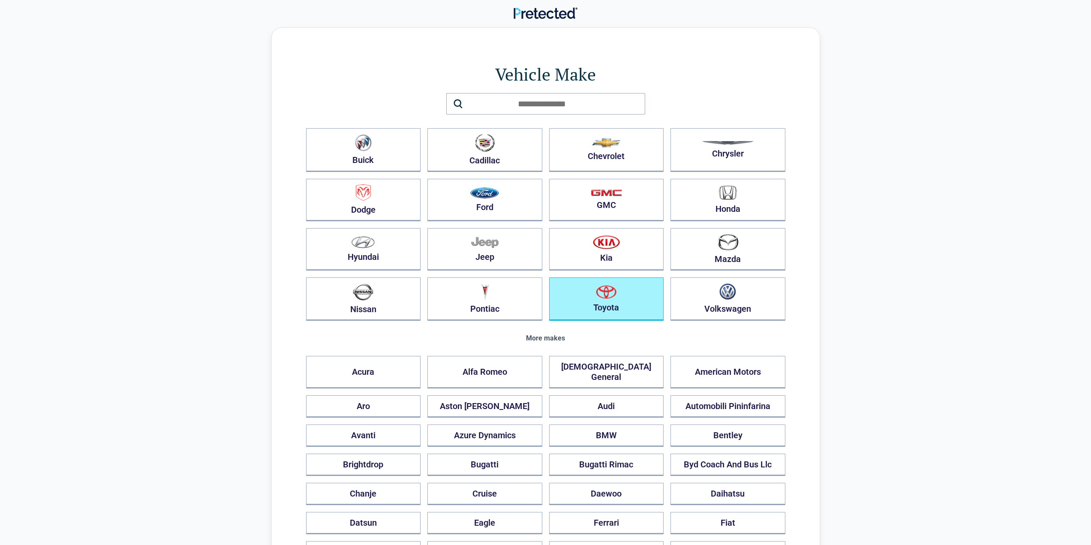 The width and height of the screenshot is (1091, 545). What do you see at coordinates (607, 200) in the screenshot?
I see `button: GMC` at bounding box center [607, 200].